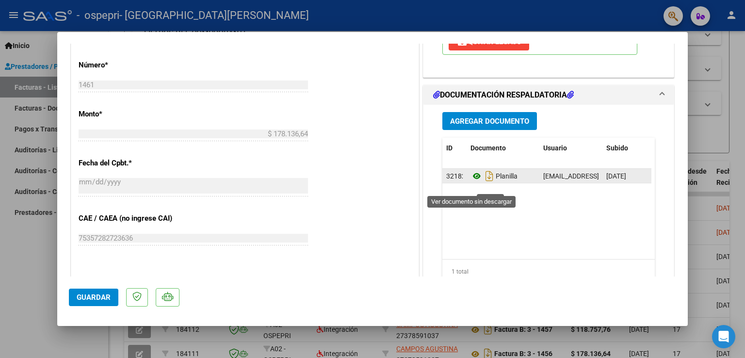 Image resolution: width=745 pixels, height=358 pixels. Describe the element at coordinates (490, 176) in the screenshot. I see `i: Descargar documento` at that location.